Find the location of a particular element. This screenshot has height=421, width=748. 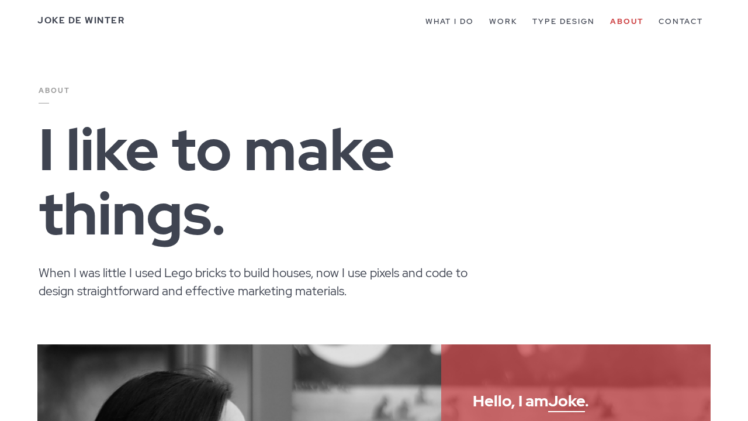

a: Contact is located at coordinates (681, 21).